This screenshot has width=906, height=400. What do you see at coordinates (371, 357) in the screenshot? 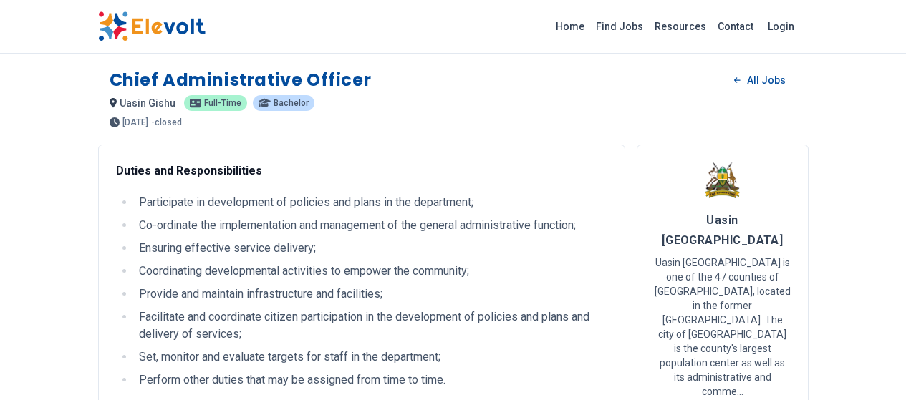
I see `li: Set, monitor and evaluate targets for staff in the department;` at bounding box center [371, 357].